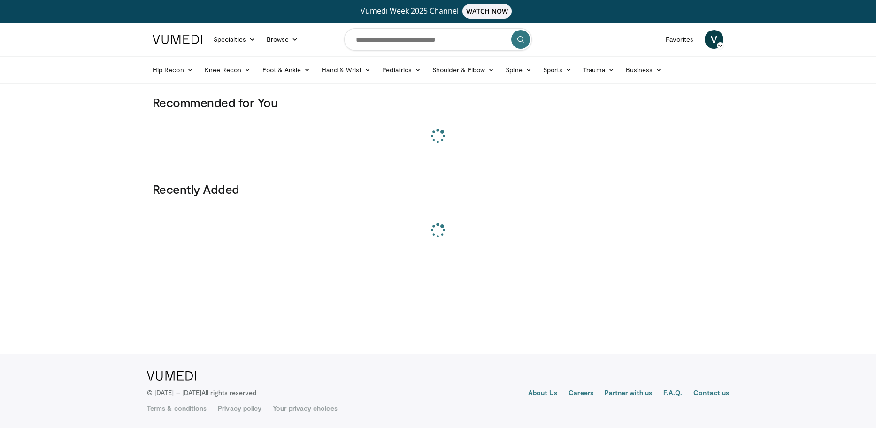  What do you see at coordinates (714, 39) in the screenshot?
I see `span: V` at bounding box center [714, 39].